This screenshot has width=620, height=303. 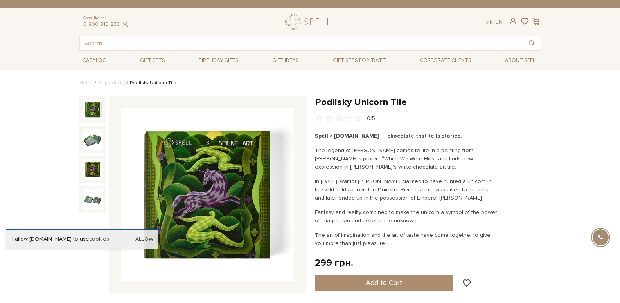 I want to click on a: Gift ideas, so click(x=286, y=60).